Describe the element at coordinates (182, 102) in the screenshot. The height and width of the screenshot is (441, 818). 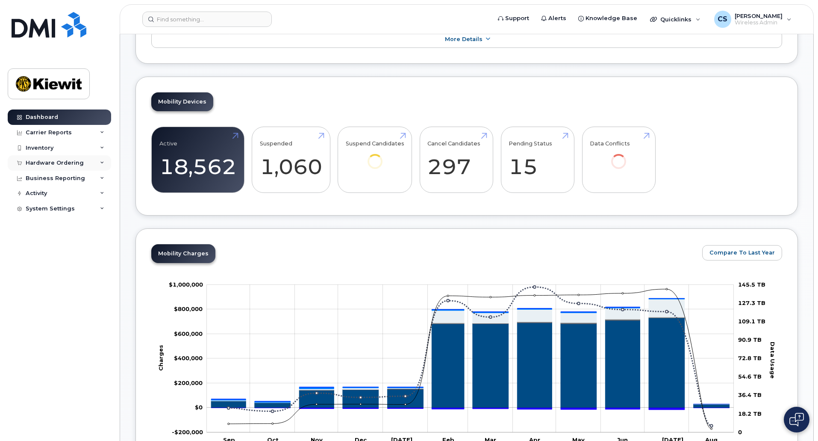
I see `a: Mobility Devices` at that location.